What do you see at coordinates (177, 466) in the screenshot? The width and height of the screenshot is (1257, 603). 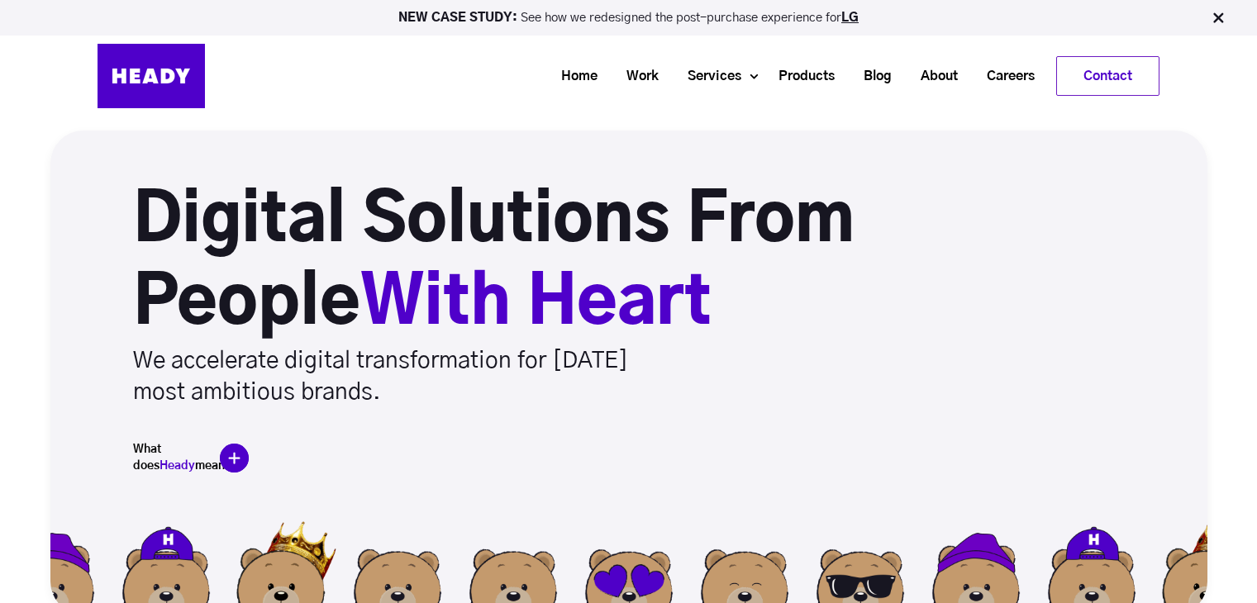 I see `span: Heady` at bounding box center [177, 466].